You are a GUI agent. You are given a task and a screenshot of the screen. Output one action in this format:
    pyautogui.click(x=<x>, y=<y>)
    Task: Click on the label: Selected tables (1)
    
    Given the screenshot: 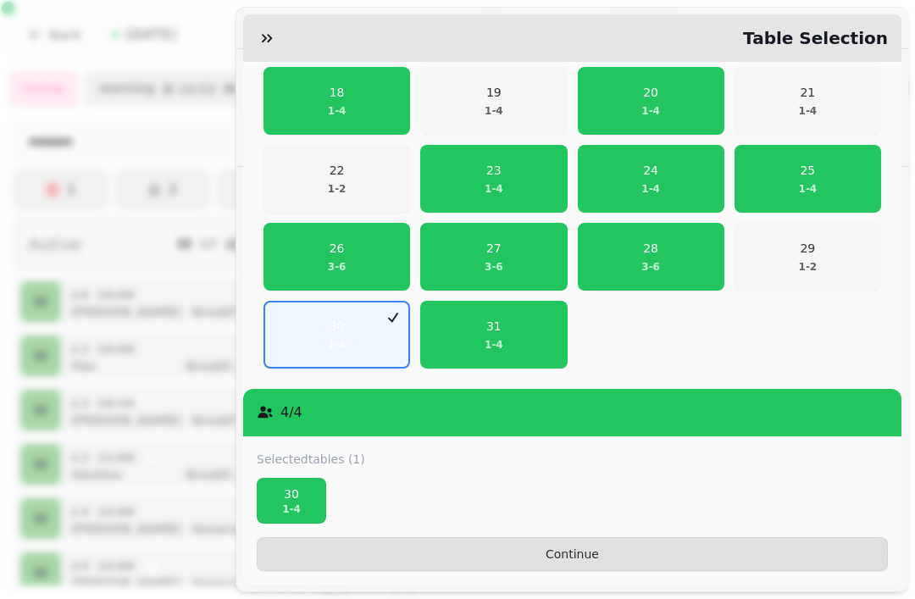 What is the action you would take?
    pyautogui.click(x=311, y=459)
    